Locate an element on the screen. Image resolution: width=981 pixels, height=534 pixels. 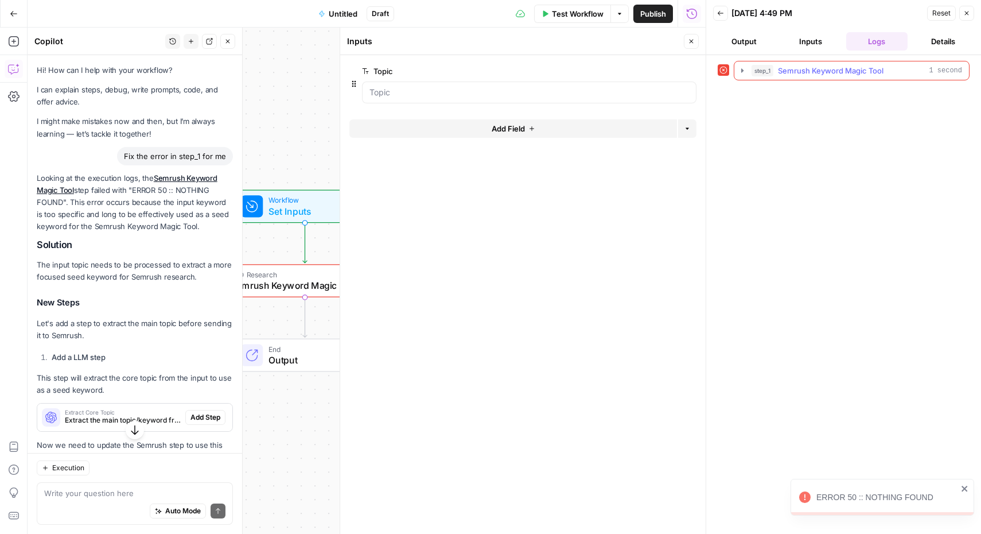
button: Add Field is located at coordinates (513, 129).